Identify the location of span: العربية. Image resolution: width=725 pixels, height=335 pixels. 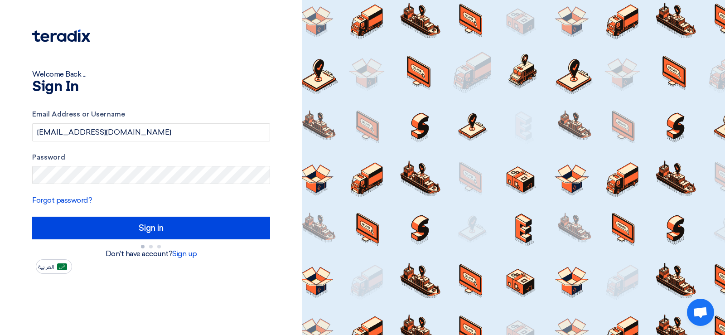
(46, 267).